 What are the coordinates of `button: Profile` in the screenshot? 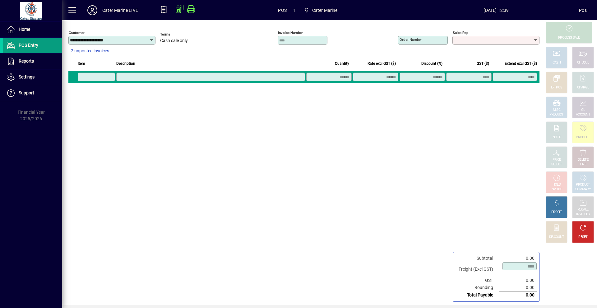 It's located at (92, 10).